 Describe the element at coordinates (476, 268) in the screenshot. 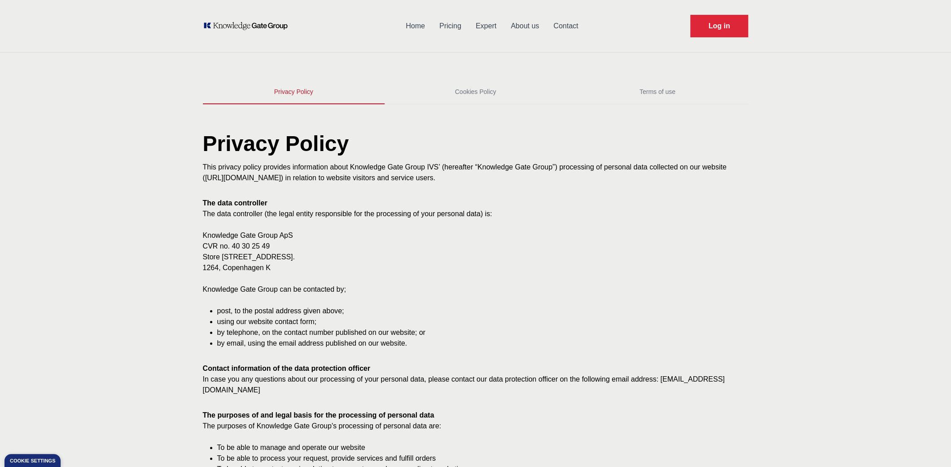

I see `p: 1264, Copenhagen K` at that location.